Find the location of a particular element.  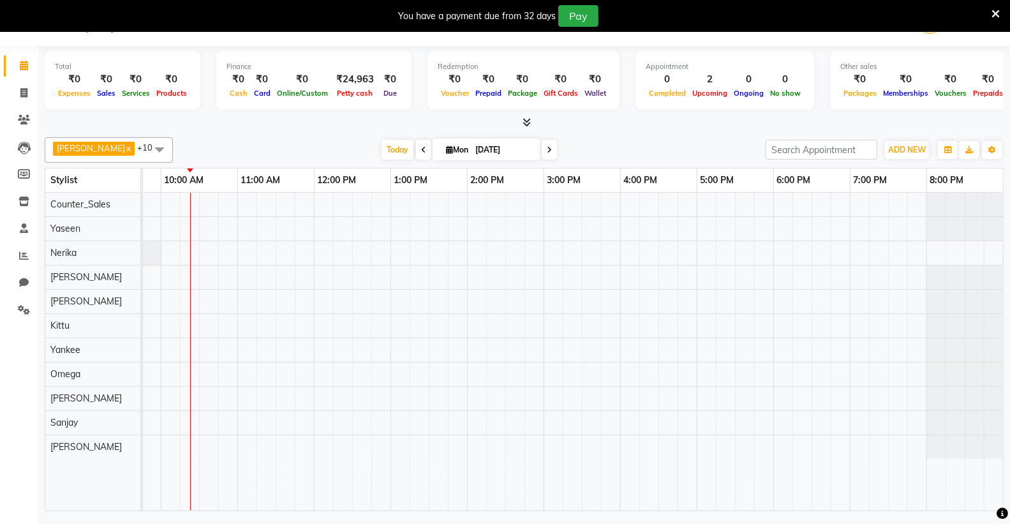

span: Online/Custom is located at coordinates (302, 93).